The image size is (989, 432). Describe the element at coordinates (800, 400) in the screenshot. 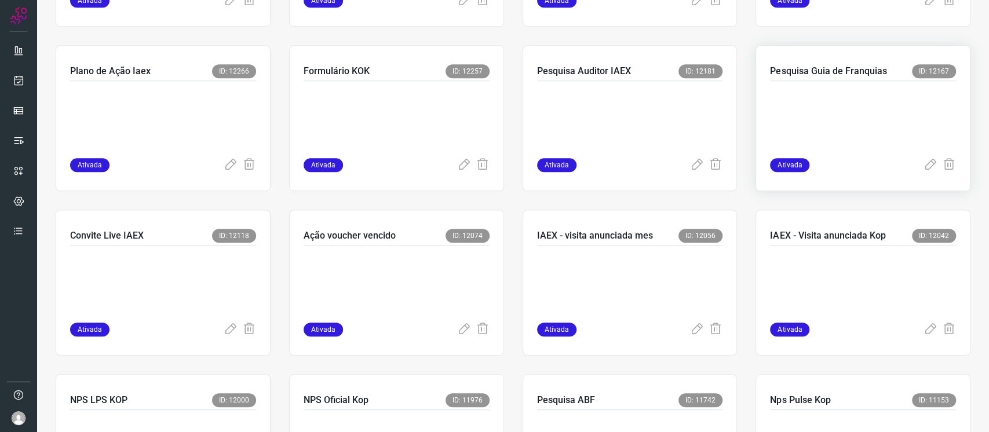

I see `p: Nps Pulse Kop` at that location.